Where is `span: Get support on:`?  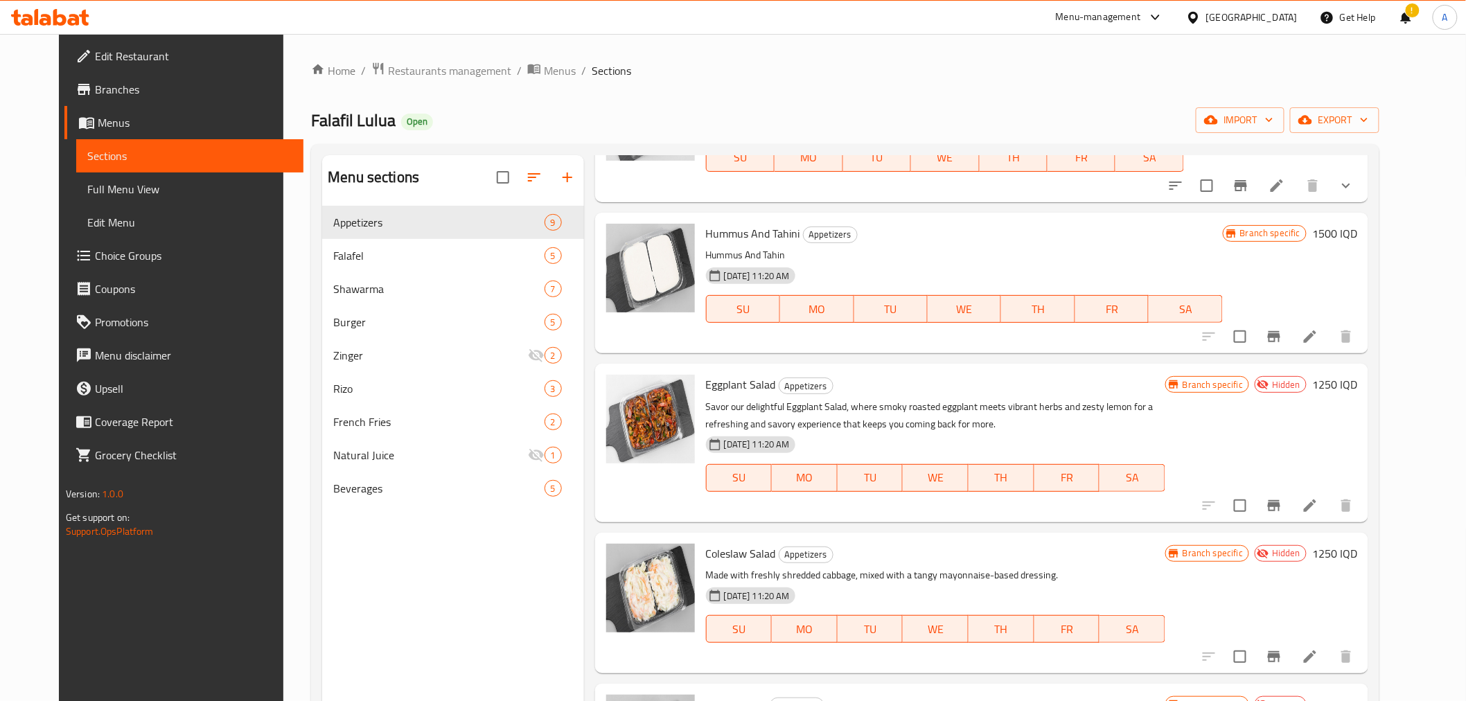
span: Get support on: is located at coordinates (98, 518).